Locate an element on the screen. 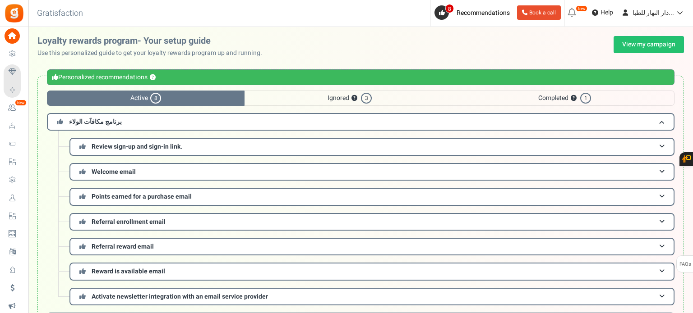 This screenshot has height=313, width=693. span: Recommendations is located at coordinates (483, 13).